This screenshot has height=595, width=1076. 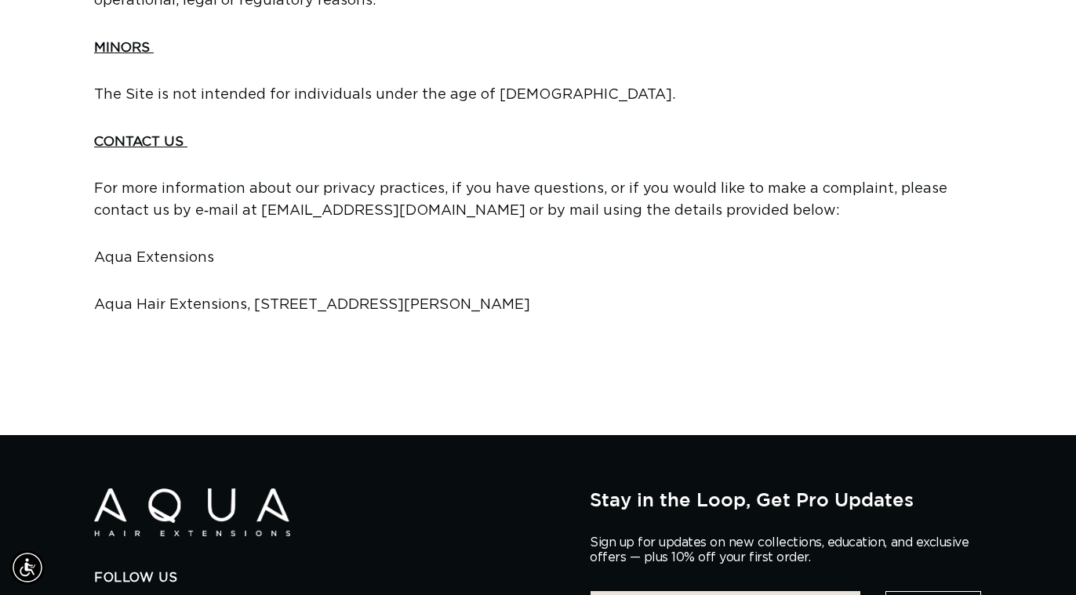 What do you see at coordinates (27, 568) in the screenshot?
I see `div: Accessibility Menu` at bounding box center [27, 568].